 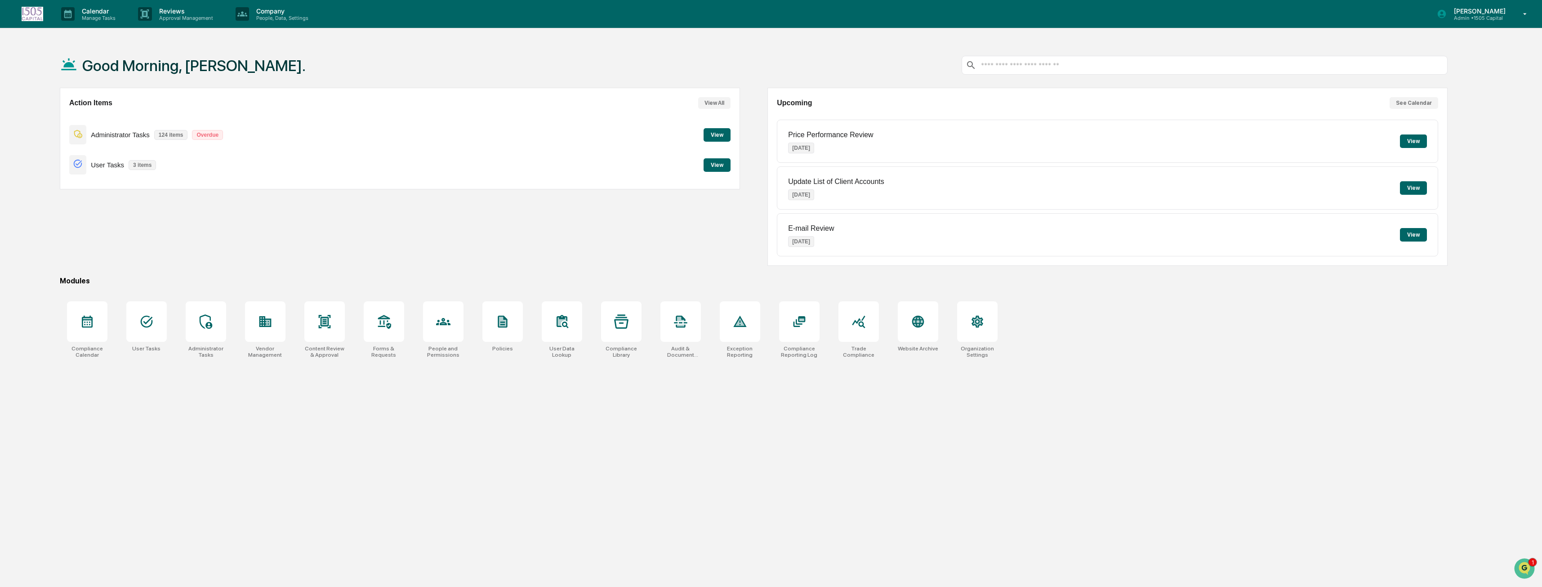 What do you see at coordinates (740, 352) in the screenshot?
I see `div: Exception Reporting` at bounding box center [740, 352].